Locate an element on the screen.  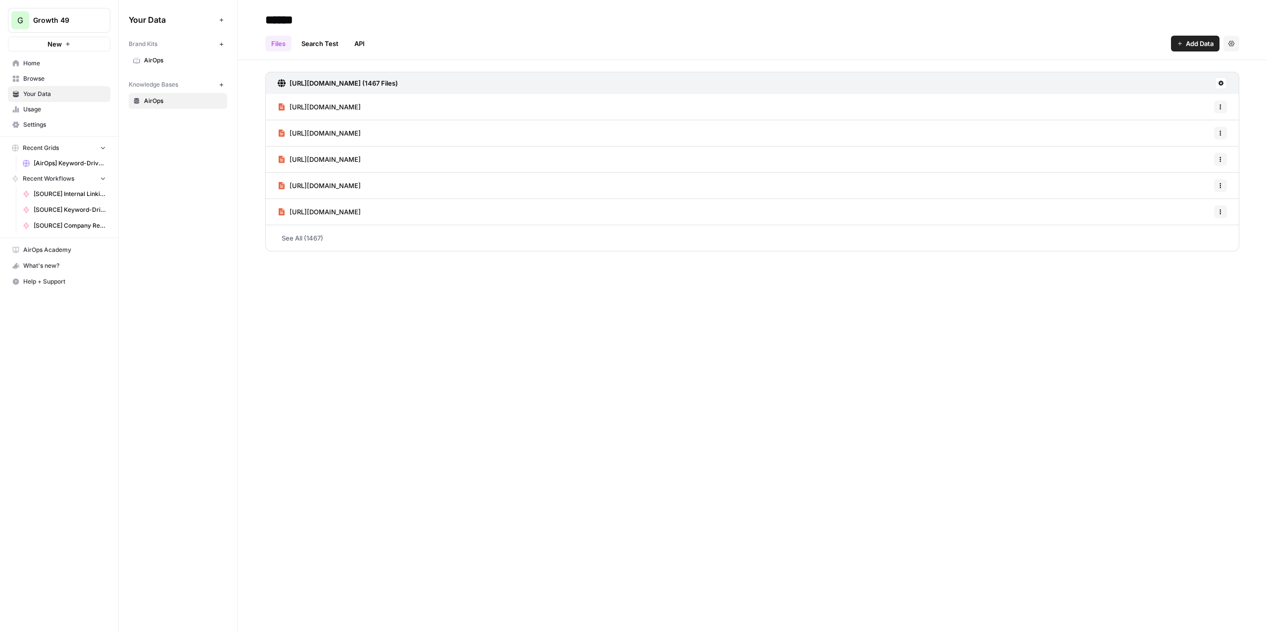
span: Home is located at coordinates (64, 63).